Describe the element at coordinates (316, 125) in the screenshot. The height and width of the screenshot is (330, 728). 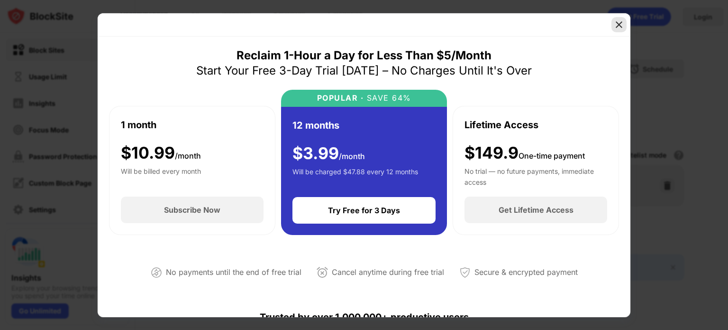
I see `div: 12 months` at that location.